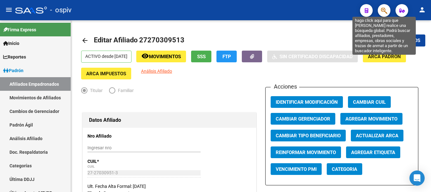 This screenshot has width=431, height=192. I want to click on span: Guardar cambios, so click(398, 41).